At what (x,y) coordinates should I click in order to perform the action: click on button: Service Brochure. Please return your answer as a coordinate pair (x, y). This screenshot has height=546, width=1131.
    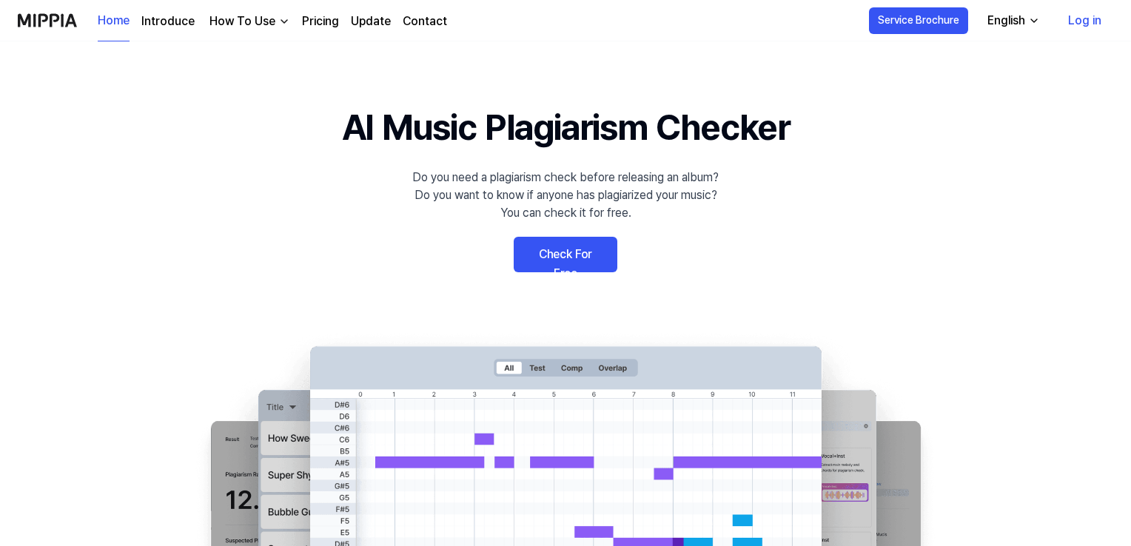
    Looking at the image, I should click on (918, 21).